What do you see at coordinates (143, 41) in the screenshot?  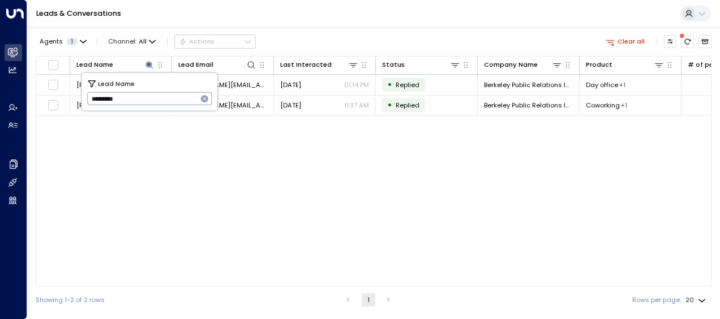 I see `span: All` at bounding box center [143, 41].